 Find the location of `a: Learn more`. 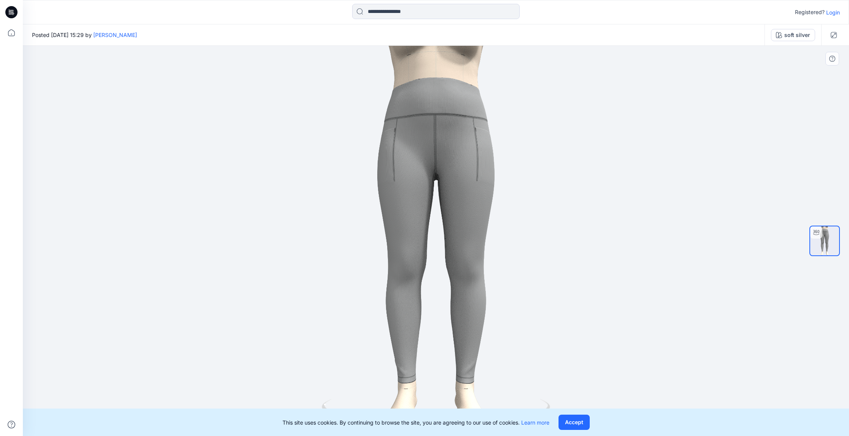

a: Learn more is located at coordinates (536, 422).